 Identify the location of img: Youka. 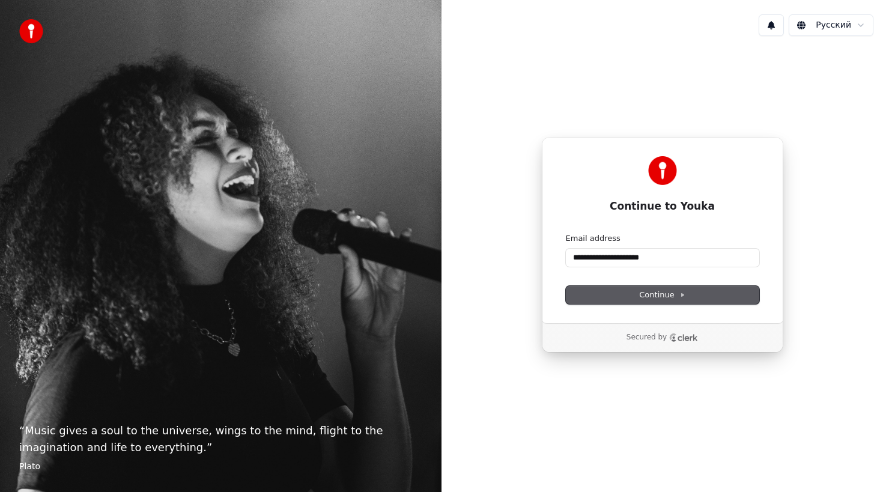
(663, 171).